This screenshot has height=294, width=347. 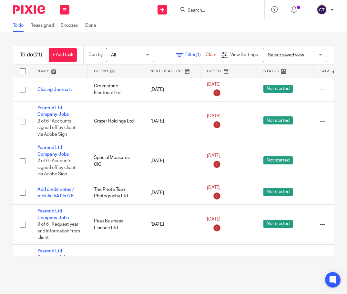 What do you see at coordinates (198, 55) in the screenshot?
I see `span: (1)` at bounding box center [198, 55].